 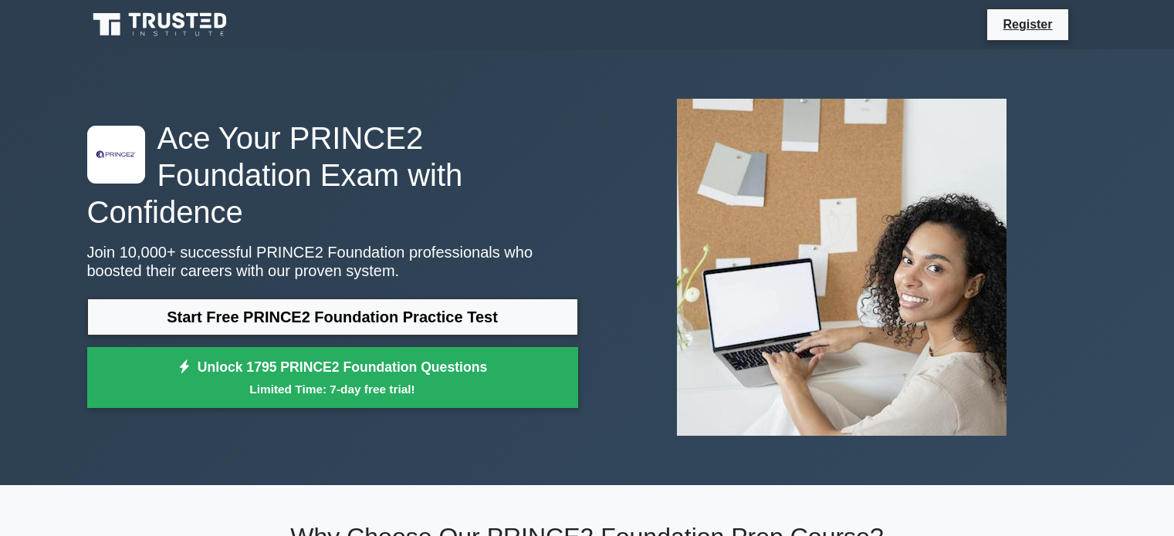 I want to click on small: Limited Time: 7-day free trial!, so click(x=333, y=389).